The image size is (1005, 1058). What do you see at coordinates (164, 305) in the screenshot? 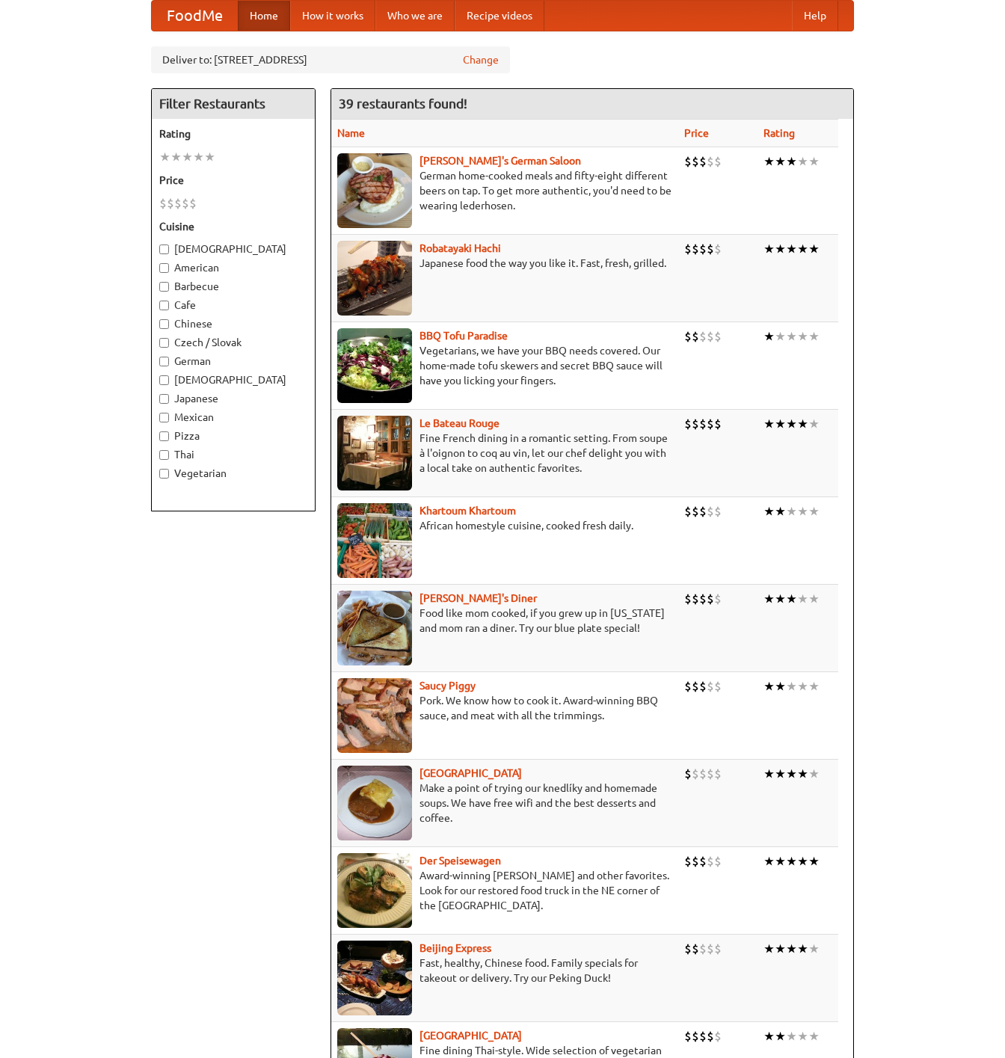
I see `input: Cafe` at bounding box center [164, 305].